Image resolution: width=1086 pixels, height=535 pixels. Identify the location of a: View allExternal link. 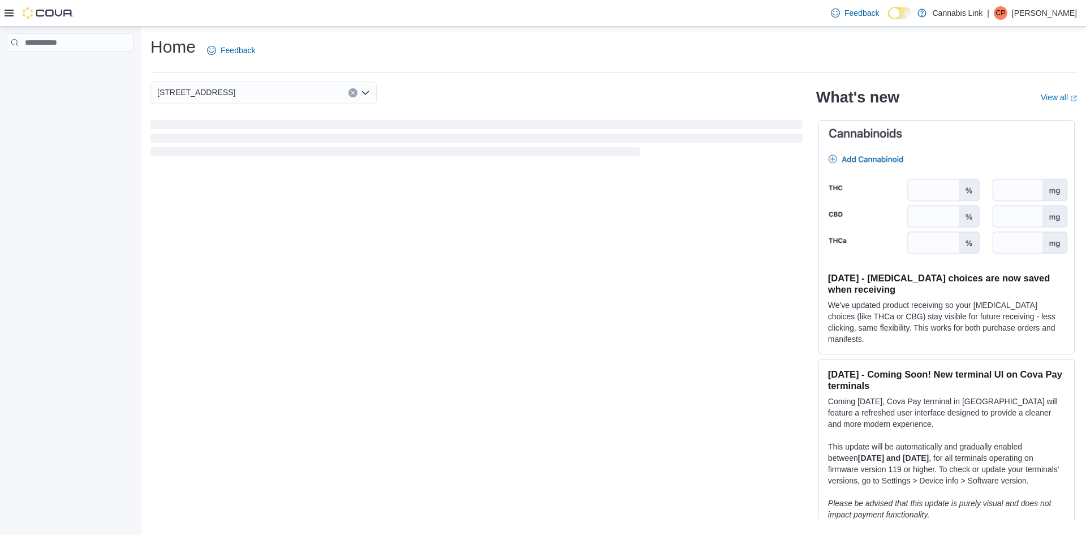
(1059, 97).